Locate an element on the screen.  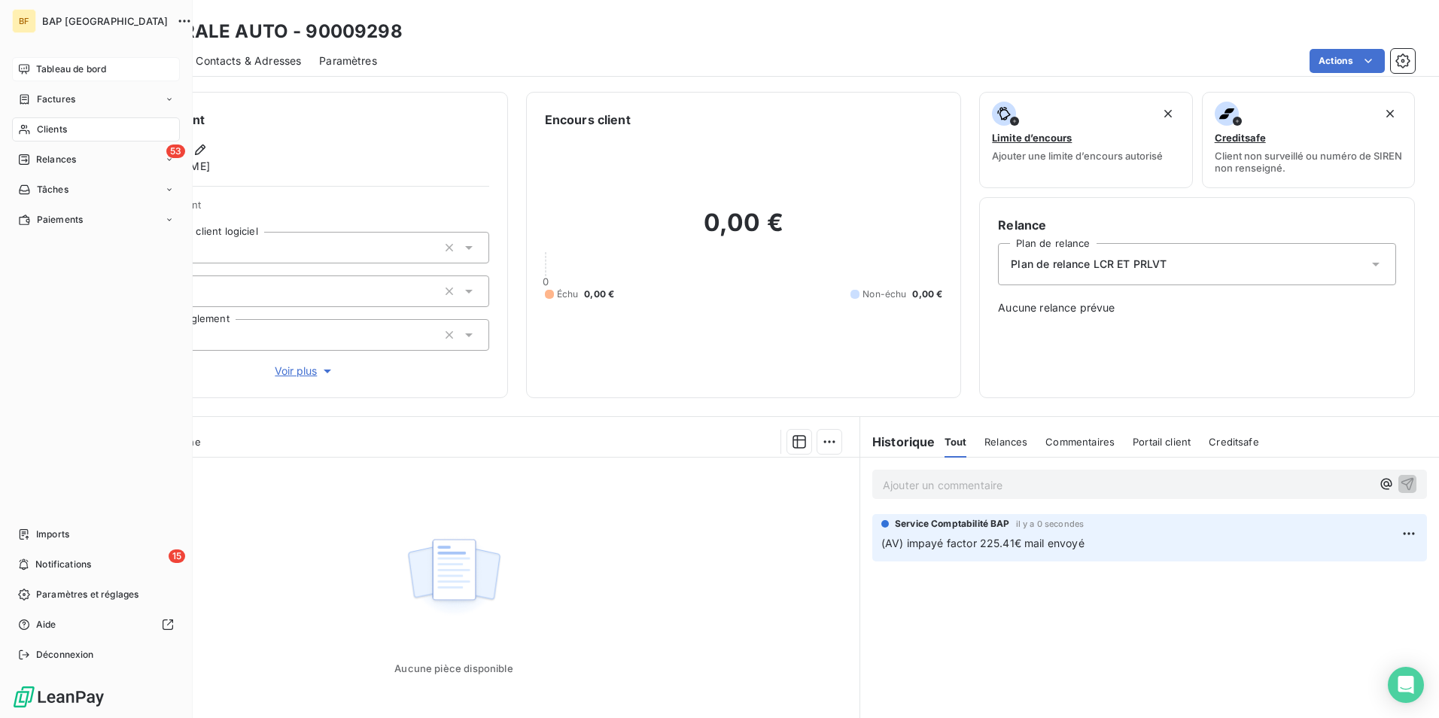
span: Tableau de bord is located at coordinates (71, 69).